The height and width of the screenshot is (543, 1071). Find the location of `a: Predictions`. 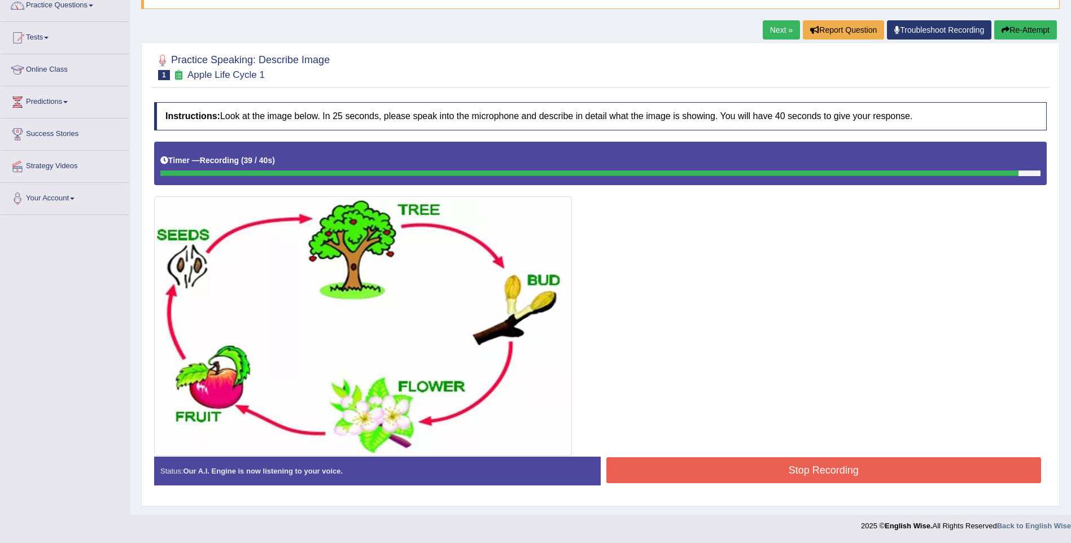

a: Predictions is located at coordinates (65, 101).